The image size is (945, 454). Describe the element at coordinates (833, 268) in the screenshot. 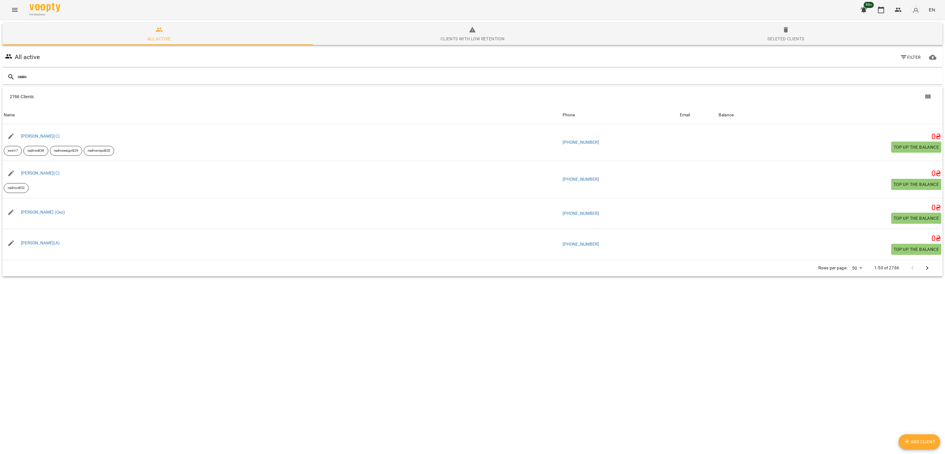

I see `p: Rows per page:` at that location.